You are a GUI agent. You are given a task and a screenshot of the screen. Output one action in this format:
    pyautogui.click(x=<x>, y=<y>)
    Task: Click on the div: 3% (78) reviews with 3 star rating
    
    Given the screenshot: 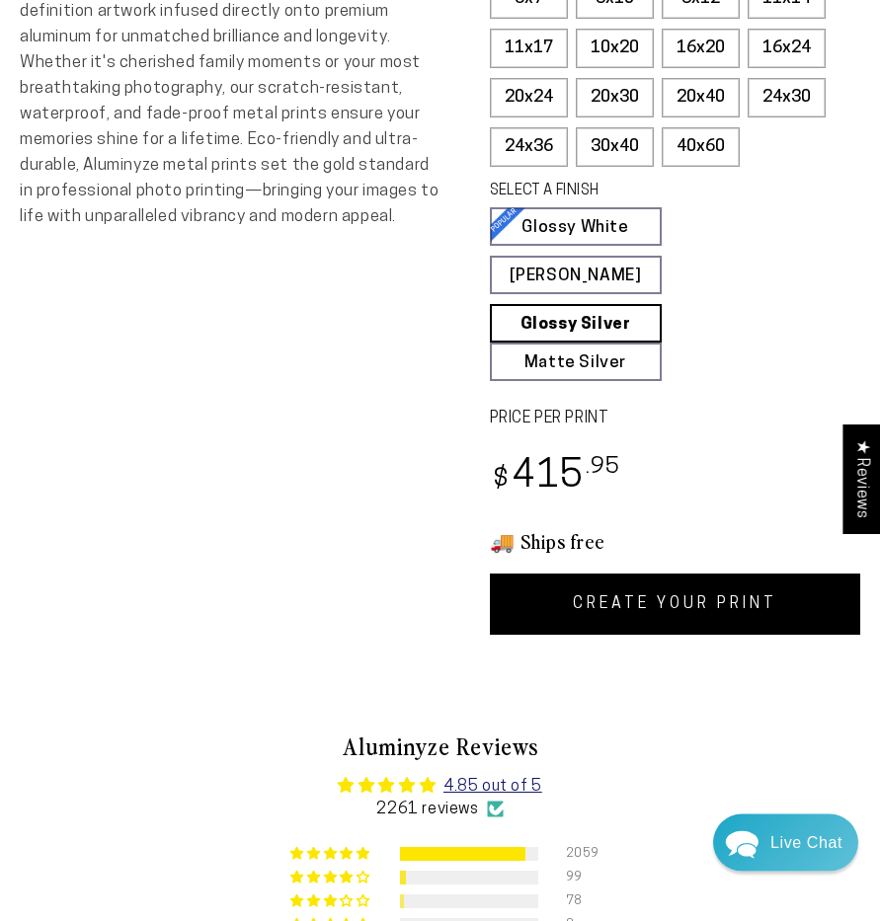 What is the action you would take?
    pyautogui.click(x=331, y=902)
    